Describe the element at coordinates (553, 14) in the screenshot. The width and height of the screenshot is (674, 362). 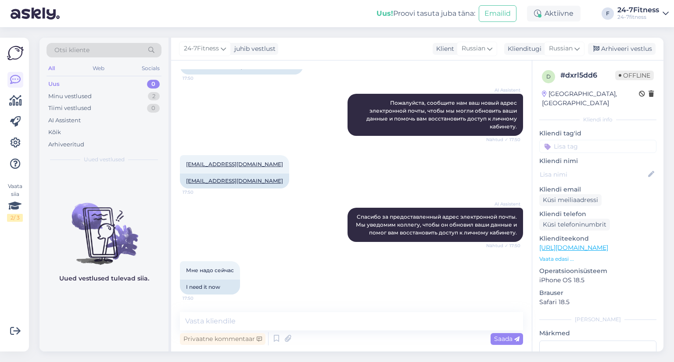
I see `div: Aktiivne` at that location.